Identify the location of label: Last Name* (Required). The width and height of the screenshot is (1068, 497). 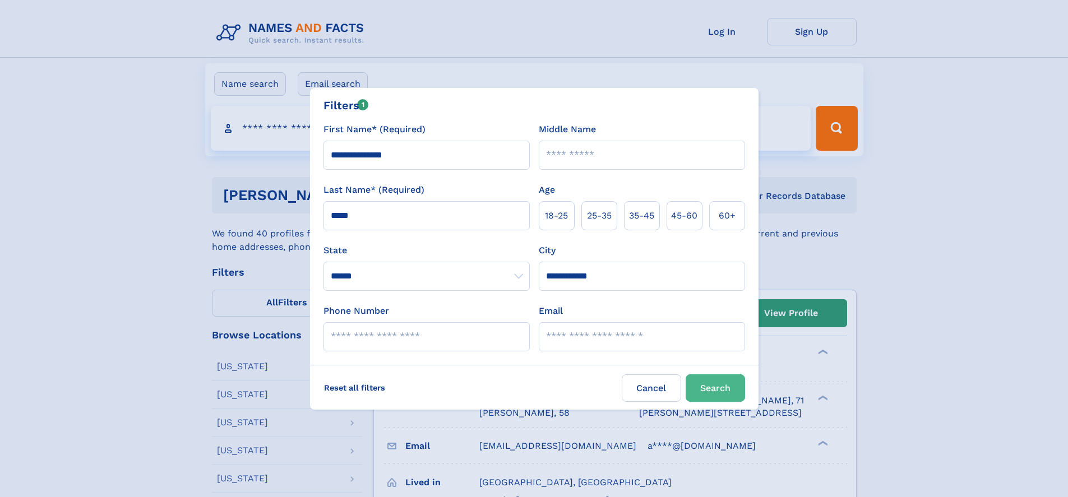
(374, 190).